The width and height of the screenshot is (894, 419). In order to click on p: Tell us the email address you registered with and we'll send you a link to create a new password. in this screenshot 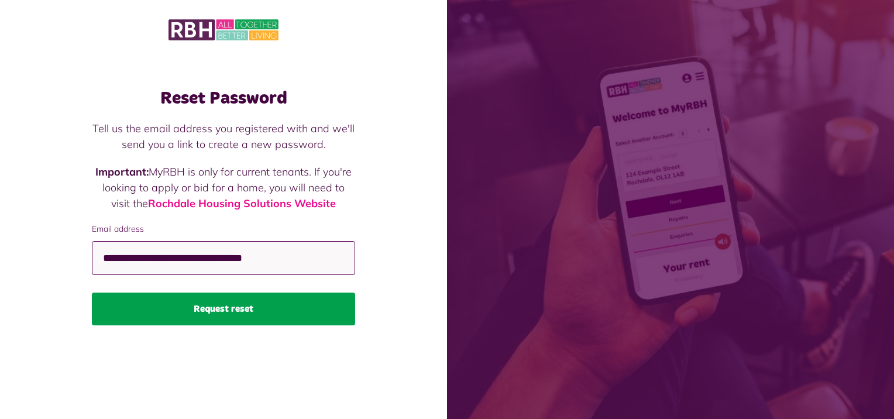, I will do `click(223, 136)`.